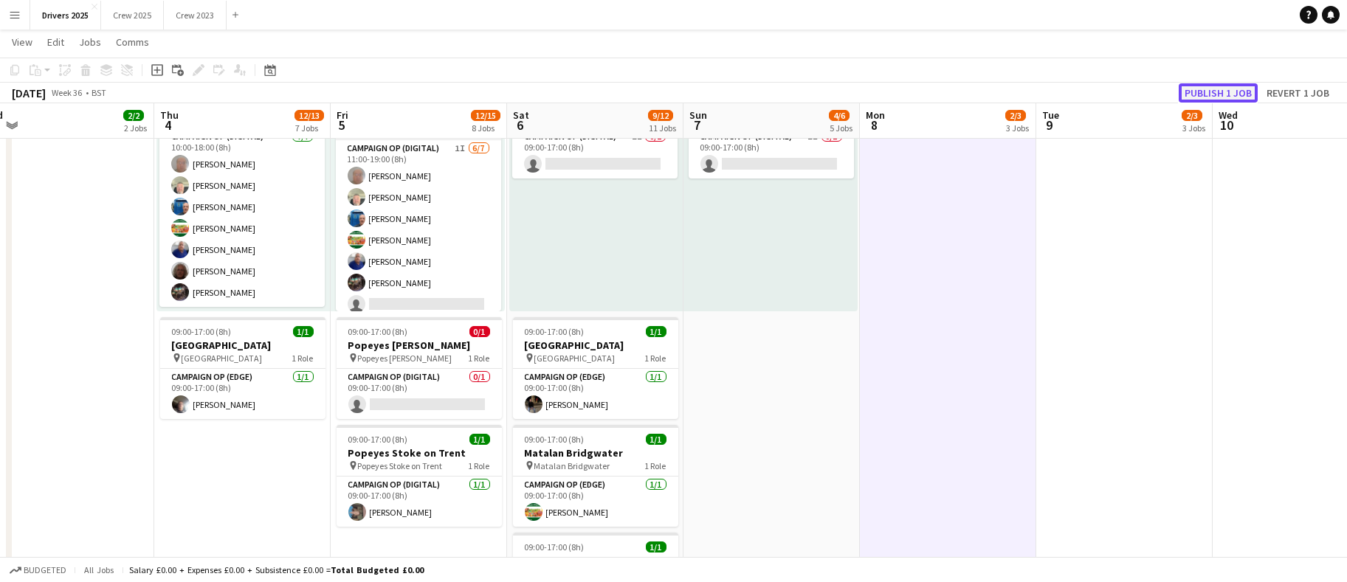 This screenshot has height=582, width=1347. Describe the element at coordinates (1298, 93) in the screenshot. I see `button: Revert 1 job` at that location.